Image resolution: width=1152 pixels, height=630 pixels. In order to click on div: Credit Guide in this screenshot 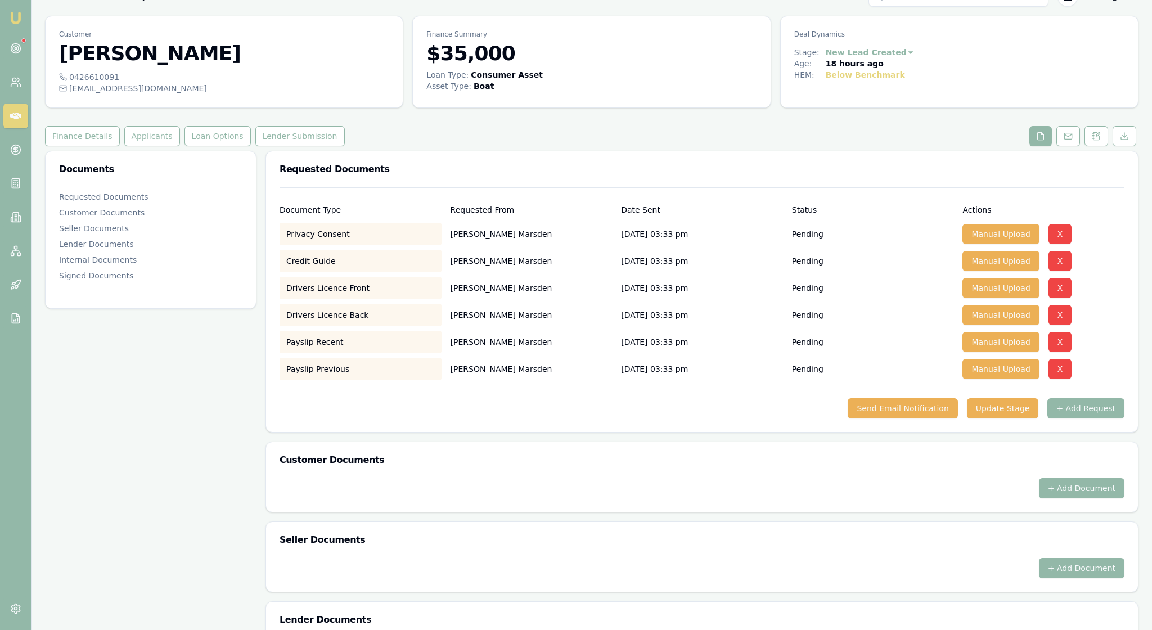, I will do `click(360, 261)`.